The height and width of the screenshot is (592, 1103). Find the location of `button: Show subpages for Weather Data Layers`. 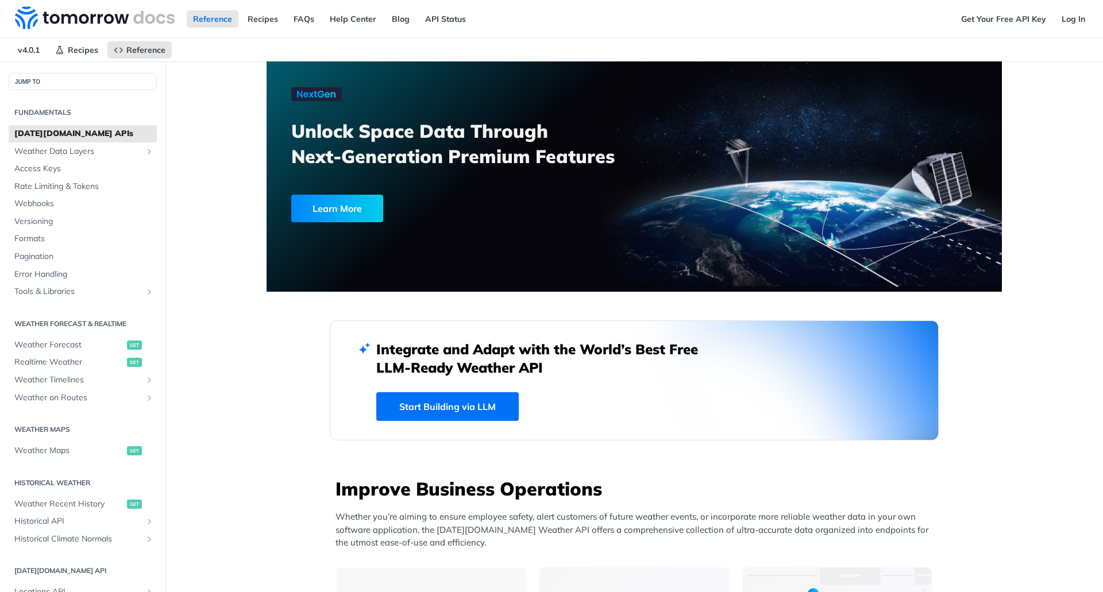

button: Show subpages for Weather Data Layers is located at coordinates (149, 152).